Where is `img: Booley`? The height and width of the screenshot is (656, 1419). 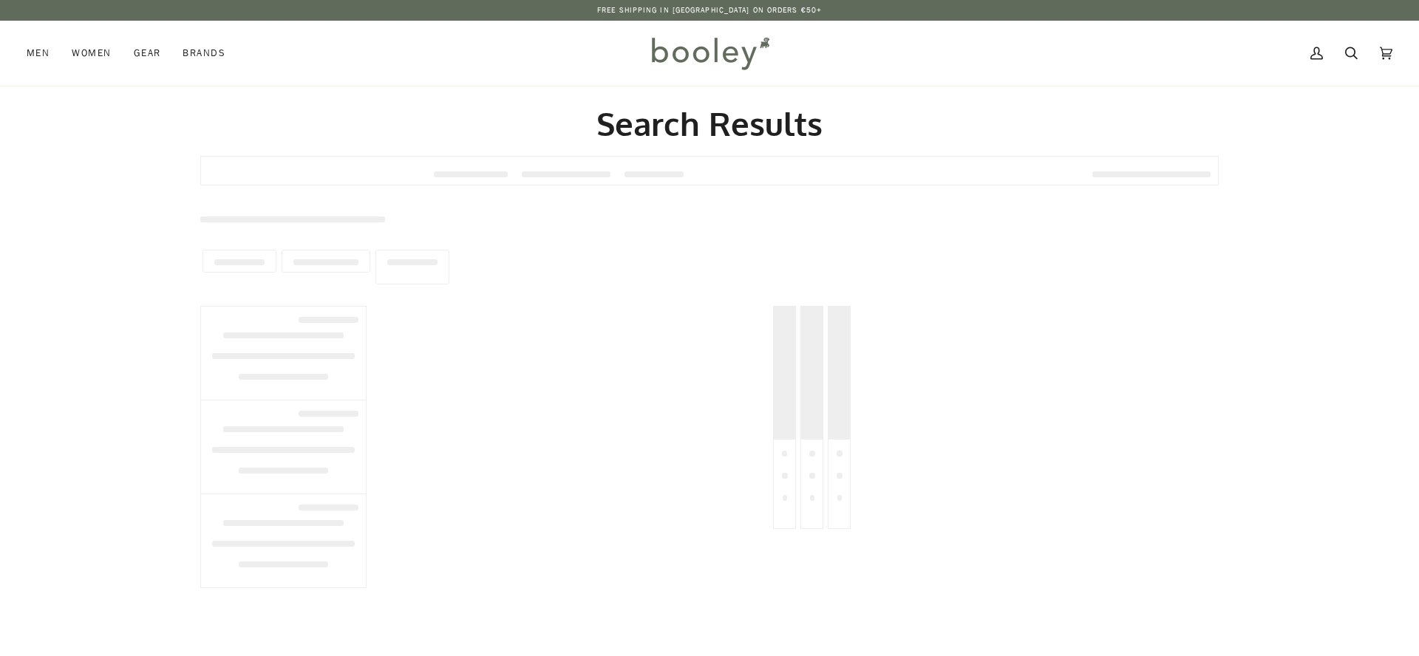 img: Booley is located at coordinates (709, 53).